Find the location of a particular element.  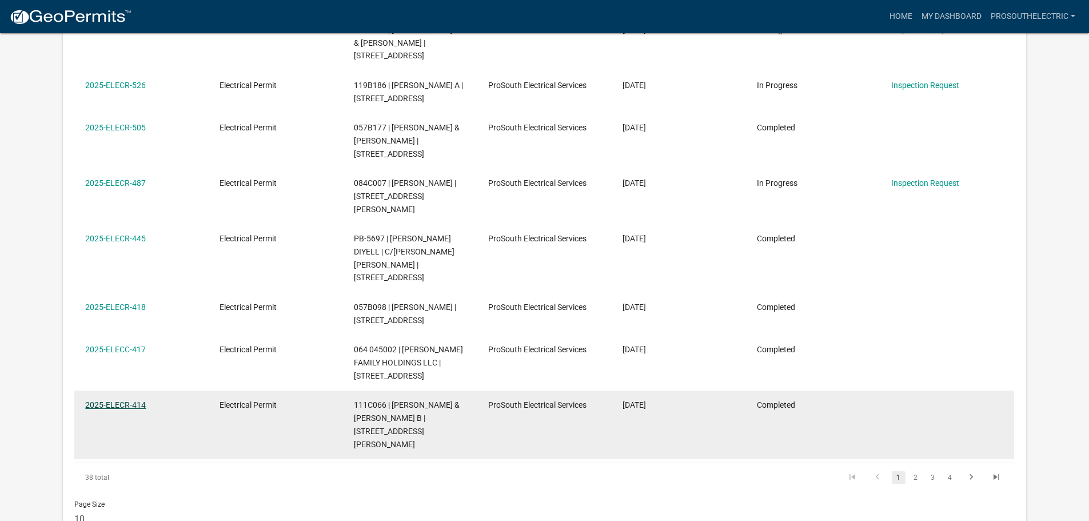

span: 08/26/2025 is located at coordinates (634, 183).